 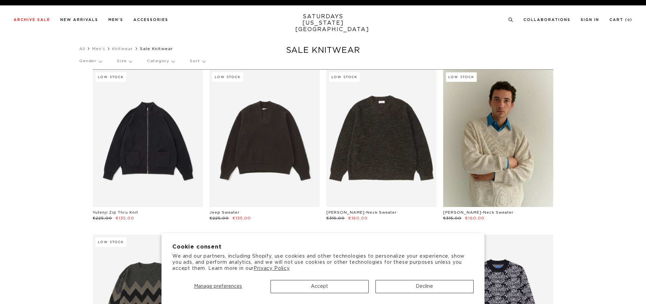 I want to click on a: Knitwear, so click(x=122, y=49).